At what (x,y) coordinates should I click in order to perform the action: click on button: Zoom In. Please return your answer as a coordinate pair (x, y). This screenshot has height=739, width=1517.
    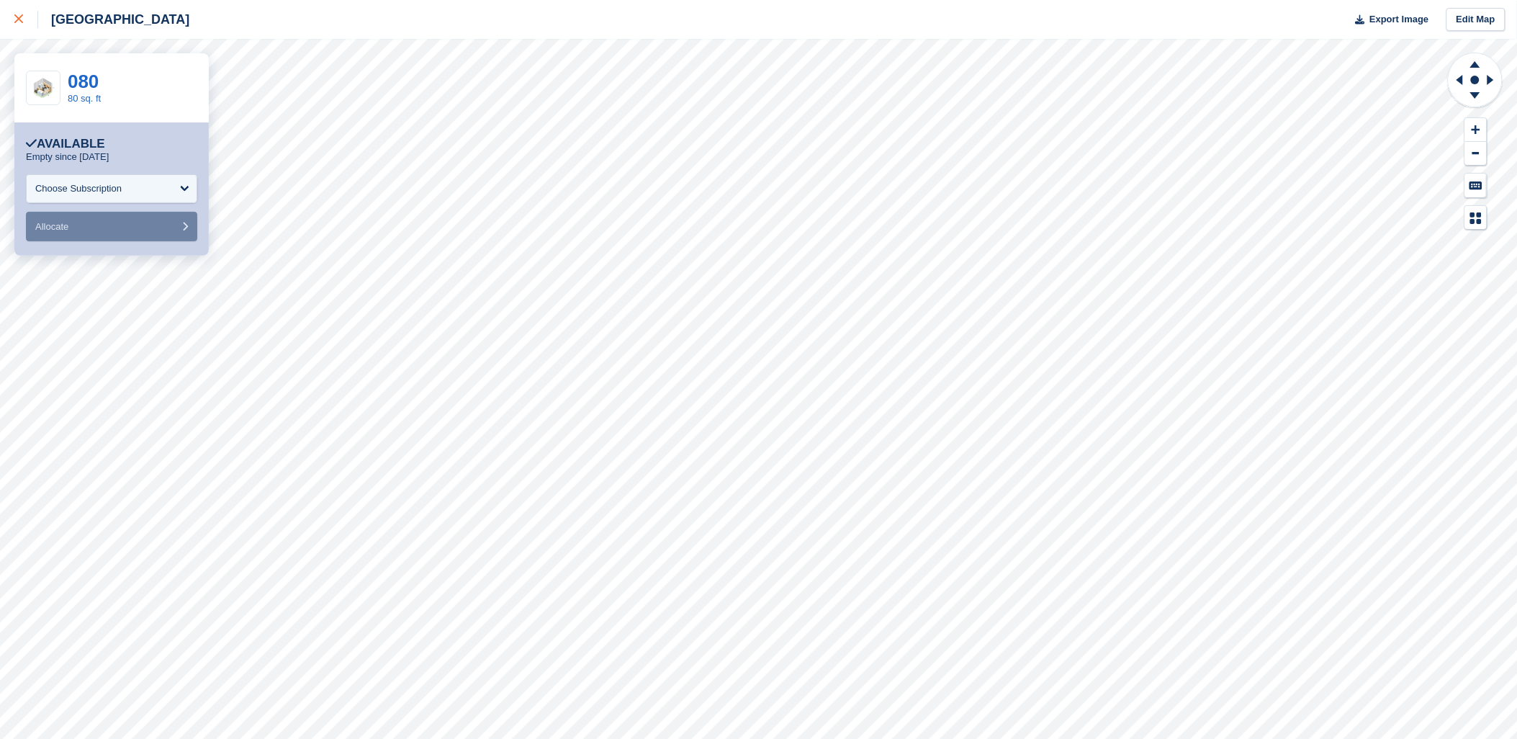
    Looking at the image, I should click on (1476, 130).